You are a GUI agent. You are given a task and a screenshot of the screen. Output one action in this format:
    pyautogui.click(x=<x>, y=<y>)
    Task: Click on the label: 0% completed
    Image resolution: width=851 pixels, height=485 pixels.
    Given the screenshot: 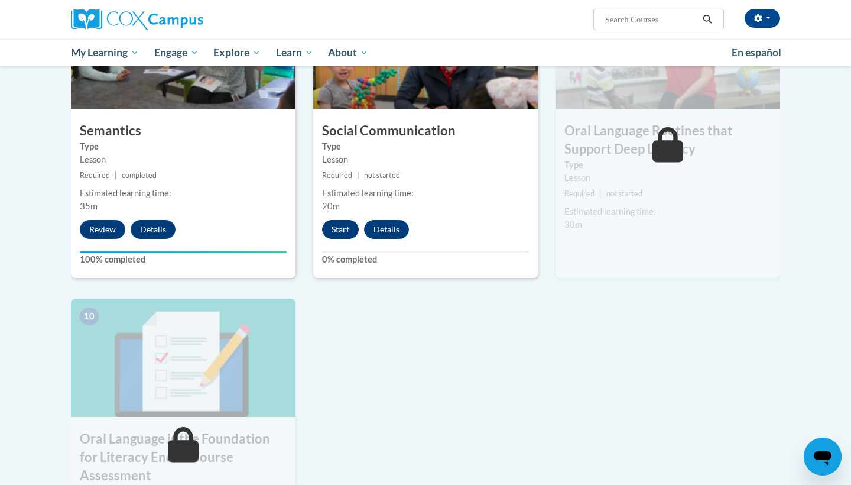 What is the action you would take?
    pyautogui.click(x=426, y=259)
    